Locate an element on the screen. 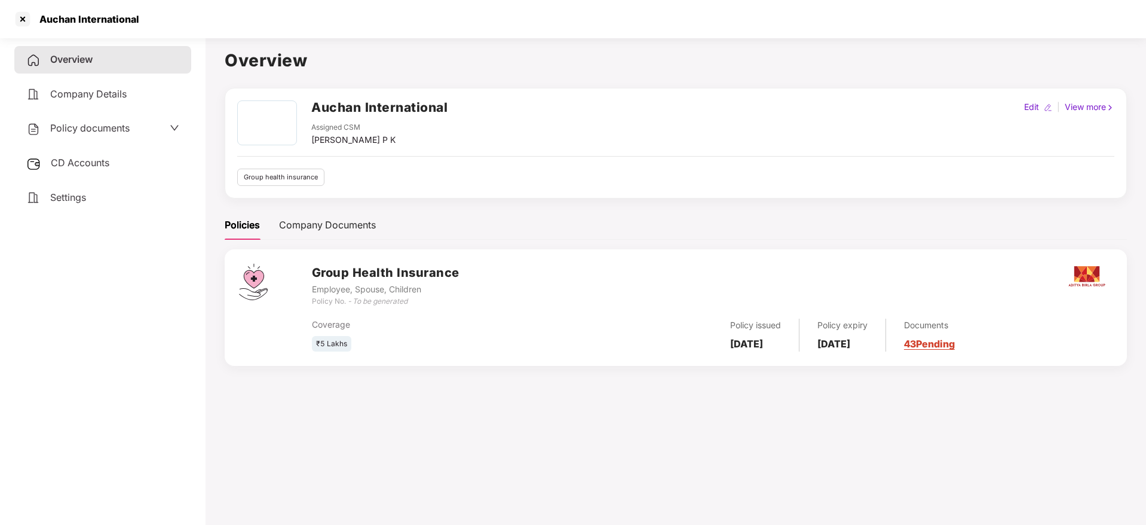 The height and width of the screenshot is (525, 1146). div: Policy No. - is located at coordinates (386, 301).